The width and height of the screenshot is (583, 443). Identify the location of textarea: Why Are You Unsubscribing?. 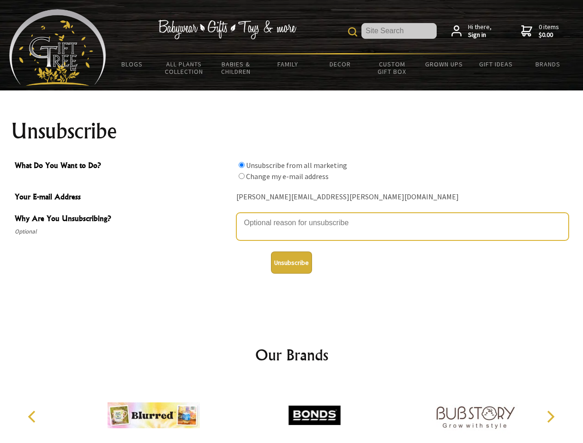
(402, 226).